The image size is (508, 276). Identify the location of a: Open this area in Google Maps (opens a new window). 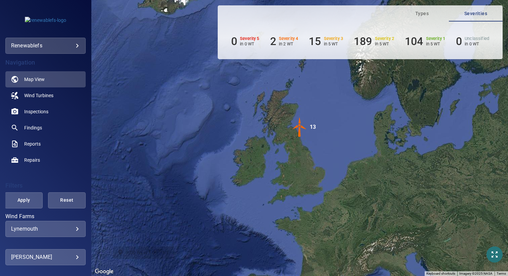
(104, 272).